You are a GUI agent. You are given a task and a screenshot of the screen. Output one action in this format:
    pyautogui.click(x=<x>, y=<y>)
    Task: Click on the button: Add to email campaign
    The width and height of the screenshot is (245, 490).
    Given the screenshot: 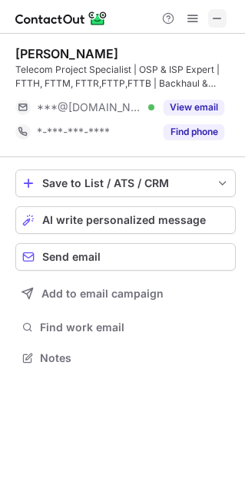 What is the action you would take?
    pyautogui.click(x=125, y=294)
    